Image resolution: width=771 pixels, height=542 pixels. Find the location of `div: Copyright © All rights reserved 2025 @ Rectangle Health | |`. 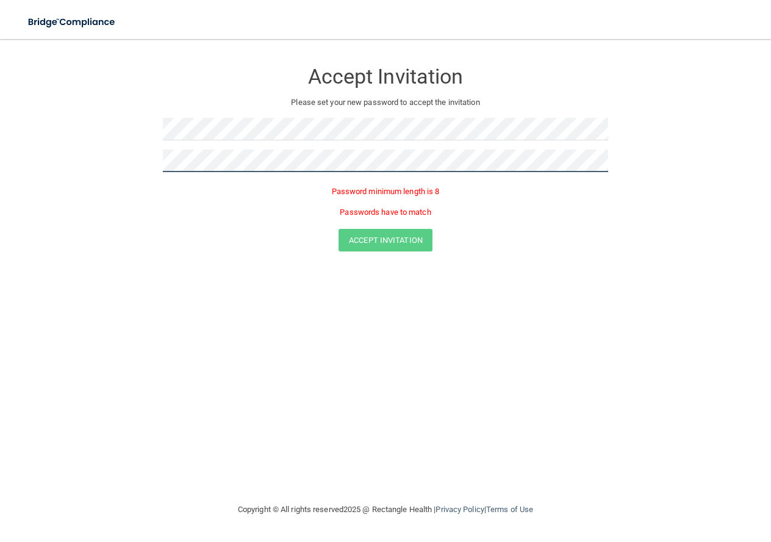

div: Copyright © All rights reserved 2025 @ Rectangle Health | | is located at coordinates (385, 509).